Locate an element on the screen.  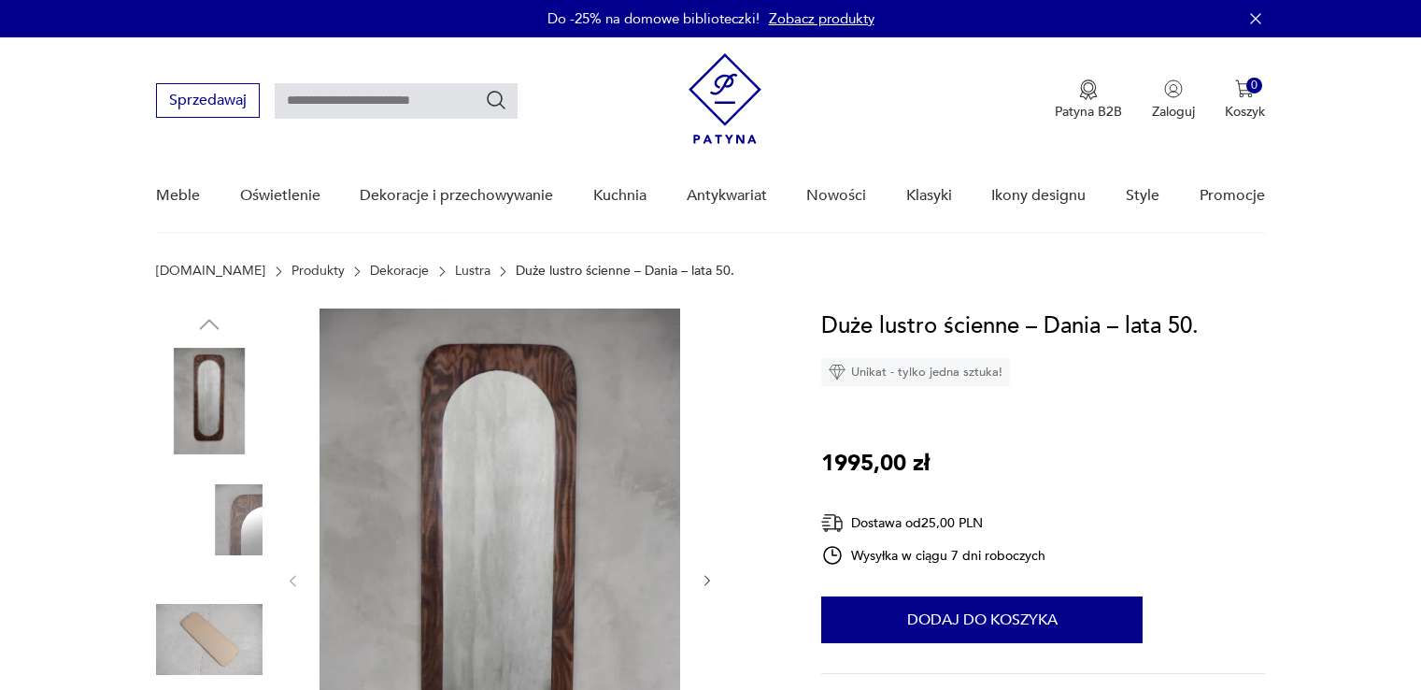
div: 0 is located at coordinates (1254, 85).